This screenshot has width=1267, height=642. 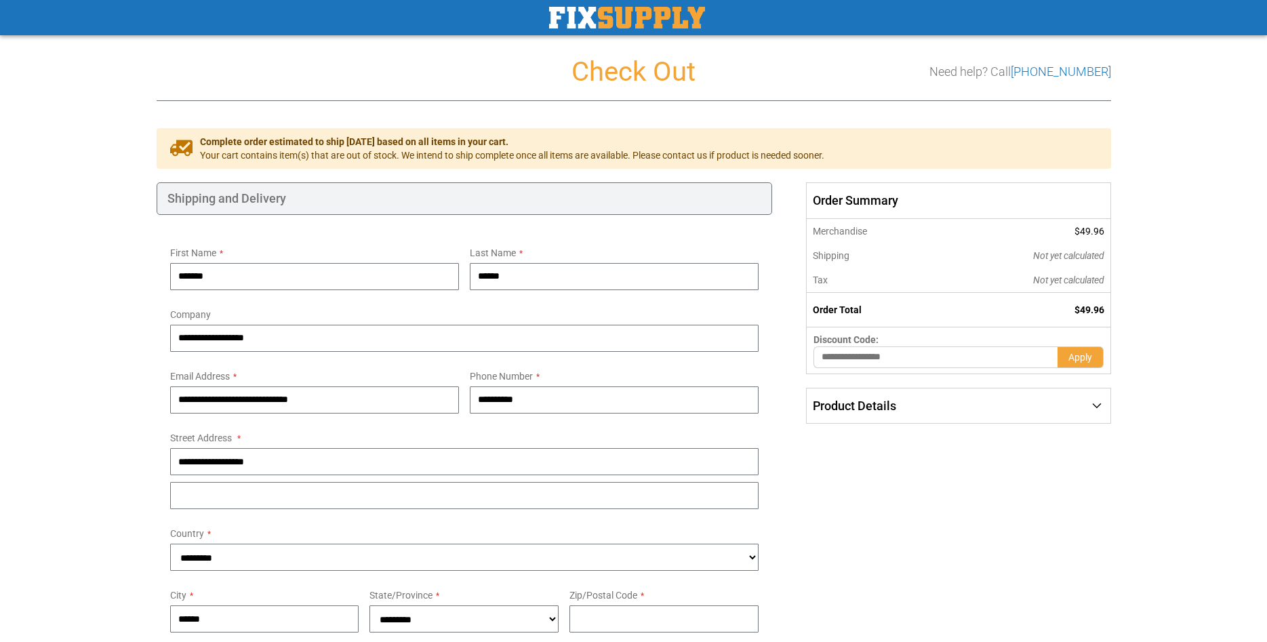 What do you see at coordinates (627, 18) in the screenshot?
I see `img: Fix Industrial Supply` at bounding box center [627, 18].